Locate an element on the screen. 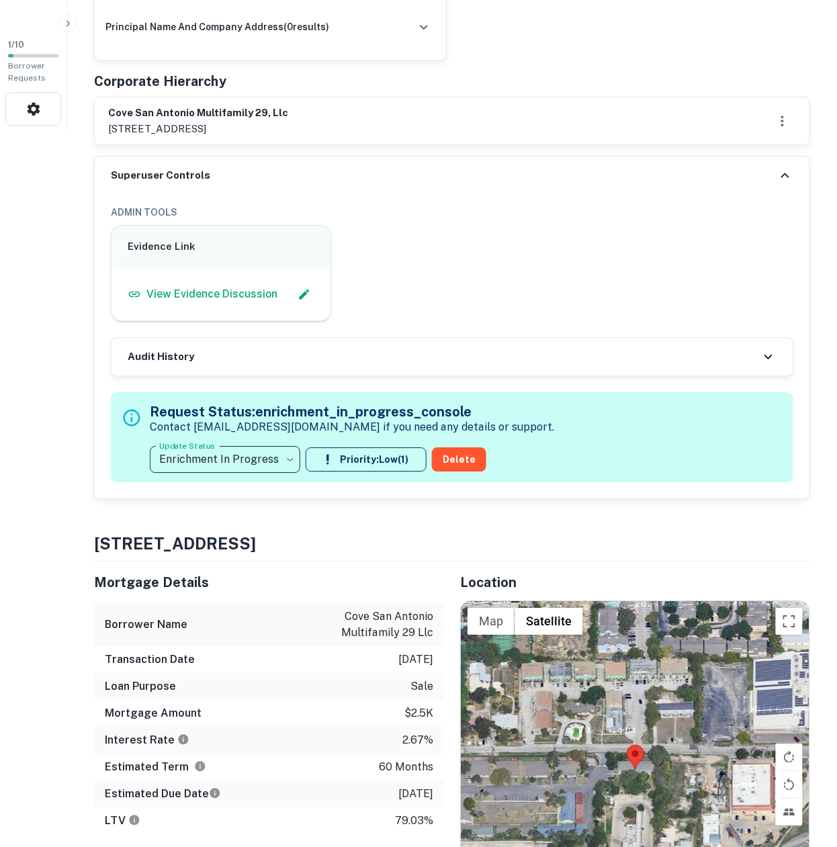  svg: Estimate is based on a standard schedule for this type of loan. is located at coordinates (215, 793).